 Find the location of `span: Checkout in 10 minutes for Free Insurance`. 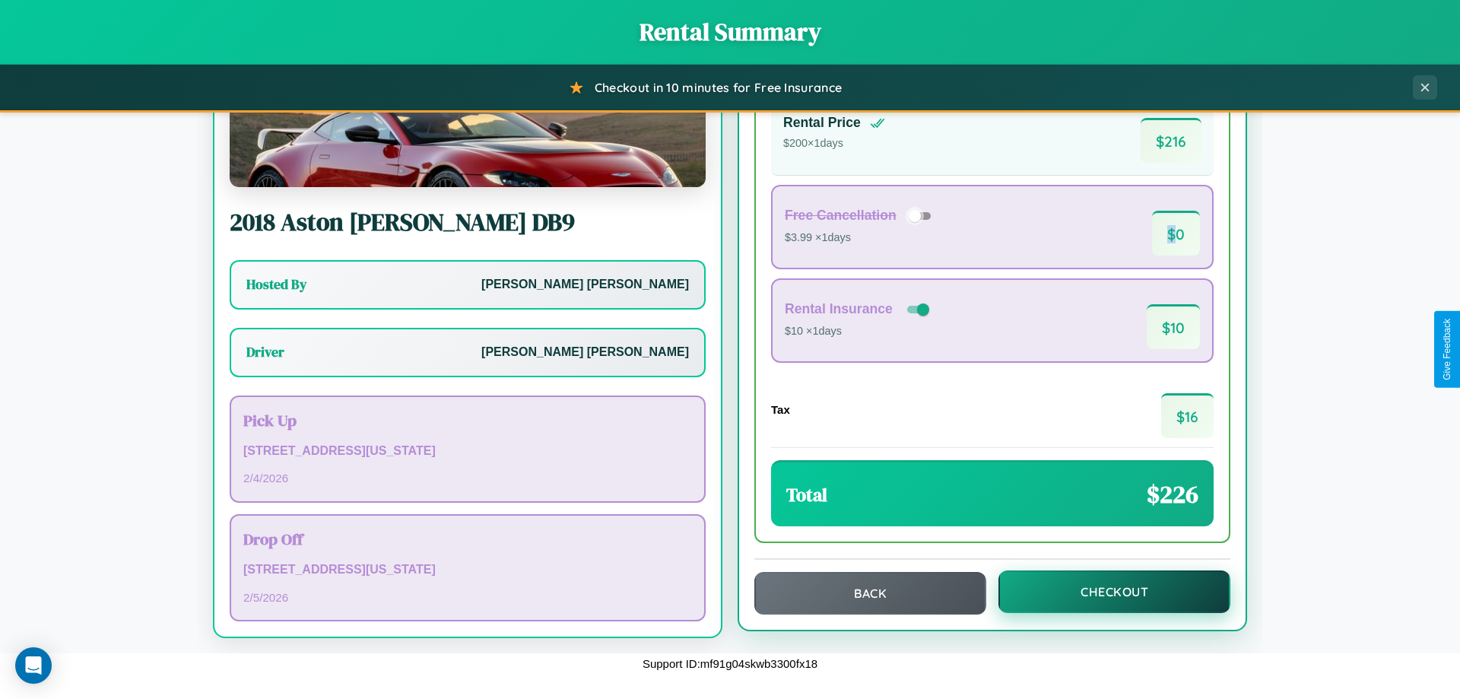

span: Checkout in 10 minutes for Free Insurance is located at coordinates (718, 87).